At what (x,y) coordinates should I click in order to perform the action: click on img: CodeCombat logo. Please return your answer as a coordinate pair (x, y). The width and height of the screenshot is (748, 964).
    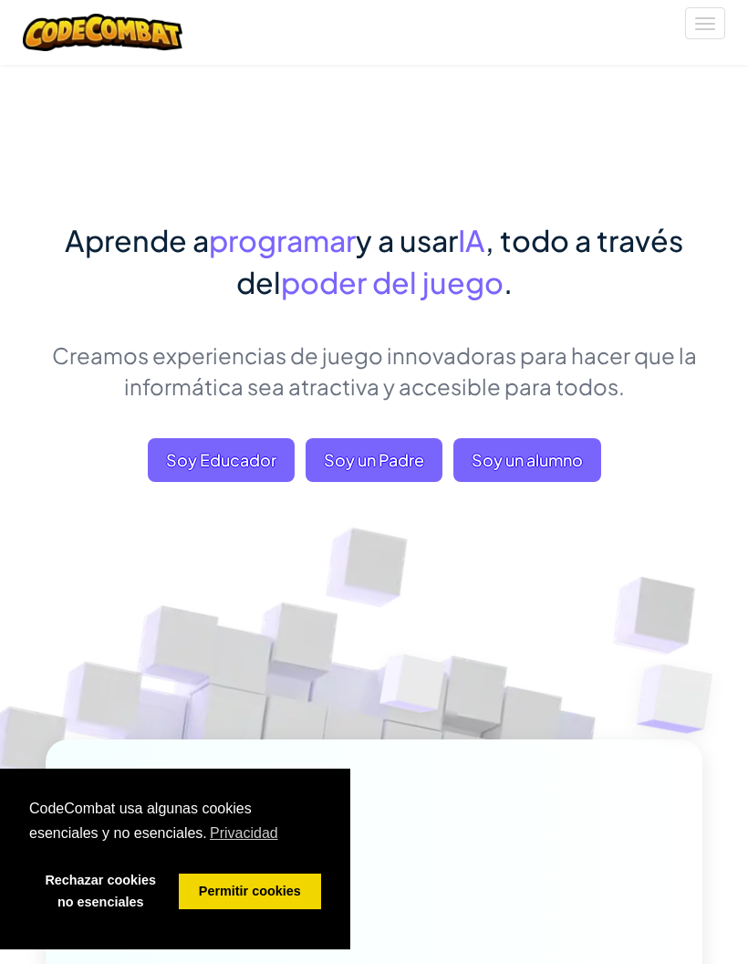
    Looking at the image, I should click on (102, 32).